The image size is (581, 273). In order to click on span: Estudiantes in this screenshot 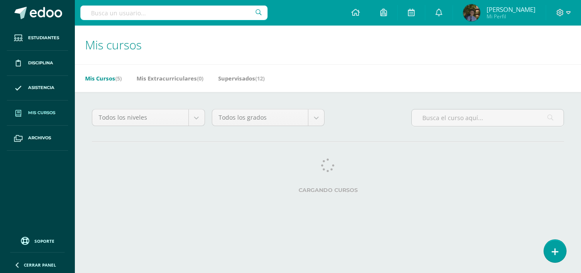, I will do `click(43, 38)`.